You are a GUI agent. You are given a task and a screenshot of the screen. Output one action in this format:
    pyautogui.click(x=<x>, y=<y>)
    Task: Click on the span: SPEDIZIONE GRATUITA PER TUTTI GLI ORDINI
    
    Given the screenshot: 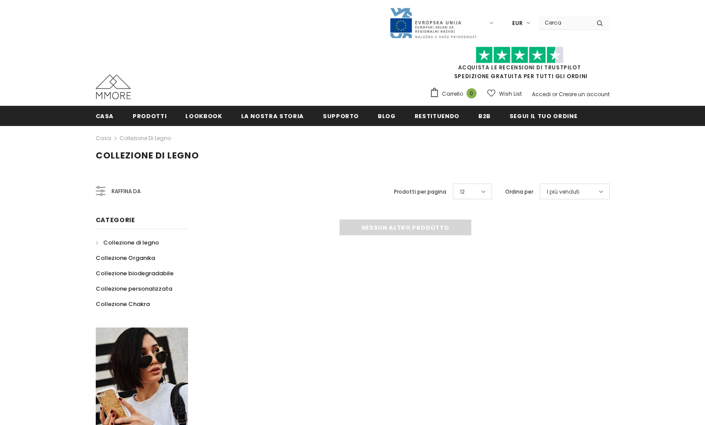 What is the action you would take?
    pyautogui.click(x=520, y=65)
    